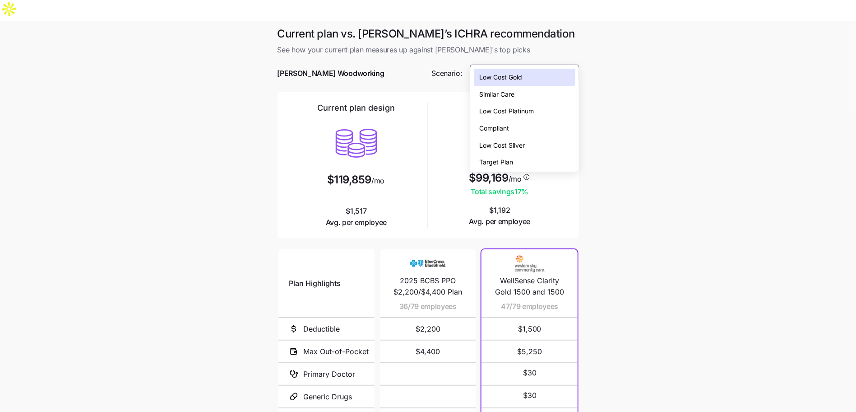  Describe the element at coordinates (502, 145) in the screenshot. I see `span: Low Cost Silver` at that location.